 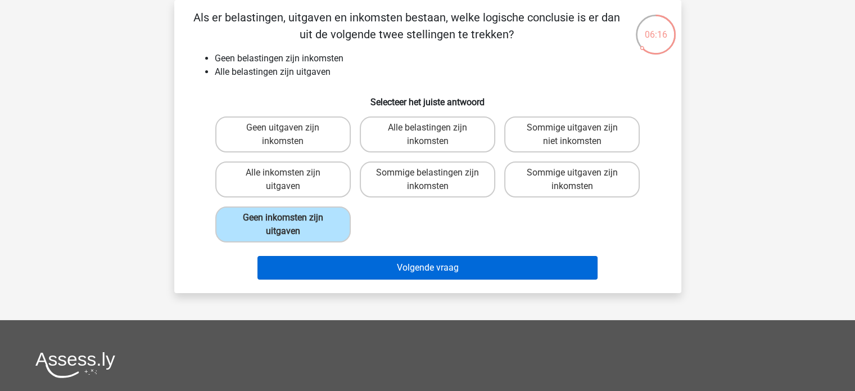 What do you see at coordinates (427, 179) in the screenshot?
I see `label: Sommige belastingen zijn inkomsten` at bounding box center [427, 179].